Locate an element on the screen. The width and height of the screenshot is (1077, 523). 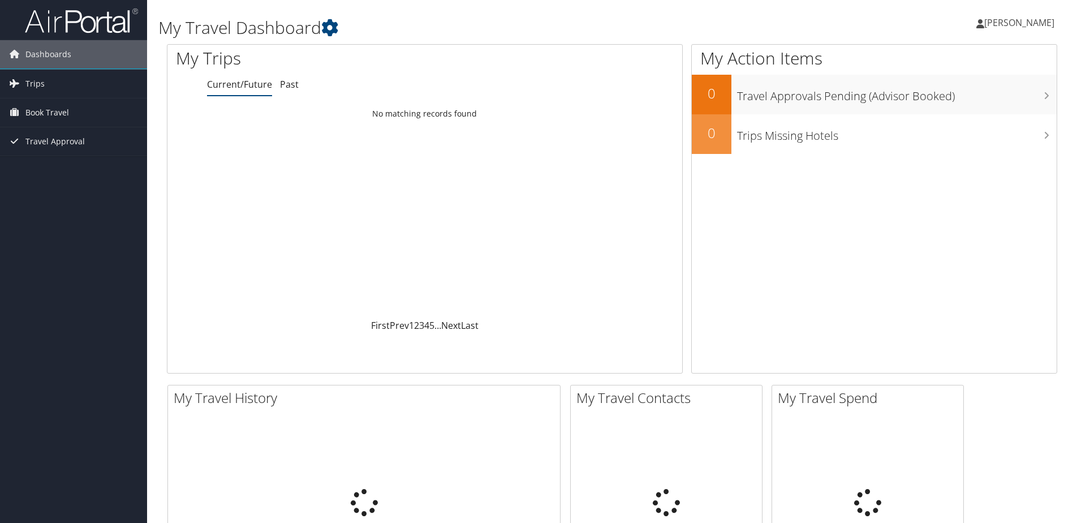
h3: Travel Approvals Pending (Advisor Booked) is located at coordinates (897, 93).